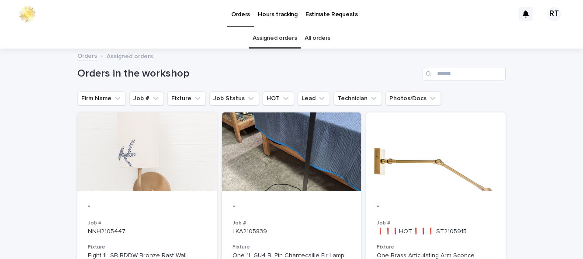 The image size is (583, 259). Describe the element at coordinates (292, 231) in the screenshot. I see `p: LKA2105839` at that location.